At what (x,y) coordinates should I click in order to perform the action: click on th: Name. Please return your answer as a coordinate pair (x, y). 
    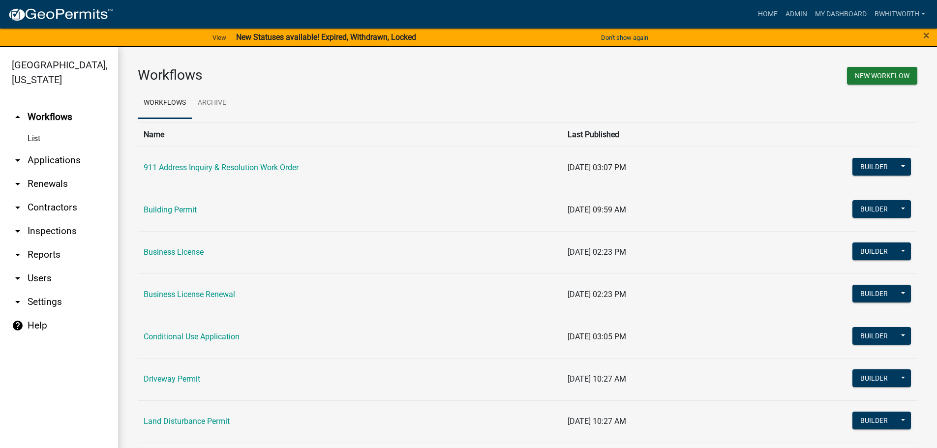
    Looking at the image, I should click on (350, 134).